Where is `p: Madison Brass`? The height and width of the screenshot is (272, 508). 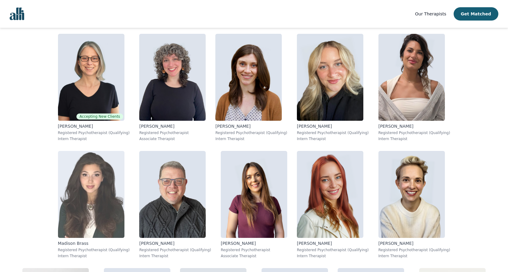 p: Madison Brass is located at coordinates (94, 243).